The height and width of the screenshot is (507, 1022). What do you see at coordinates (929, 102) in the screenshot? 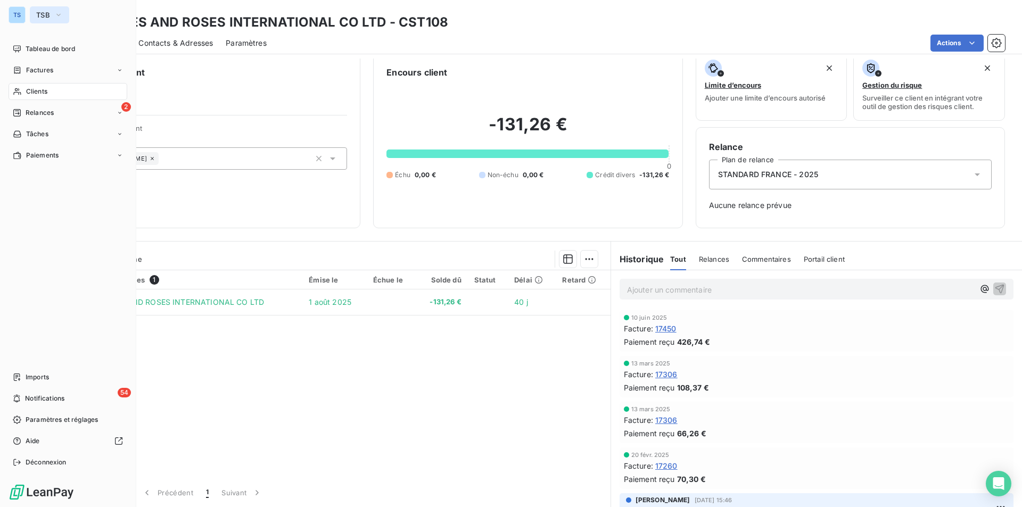
I see `span: Surveiller ce client en intégrant votre outil de gestion des risques client.` at bounding box center [929, 102].